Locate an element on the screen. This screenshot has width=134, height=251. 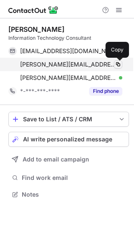
button: Notes is located at coordinates (69, 195).